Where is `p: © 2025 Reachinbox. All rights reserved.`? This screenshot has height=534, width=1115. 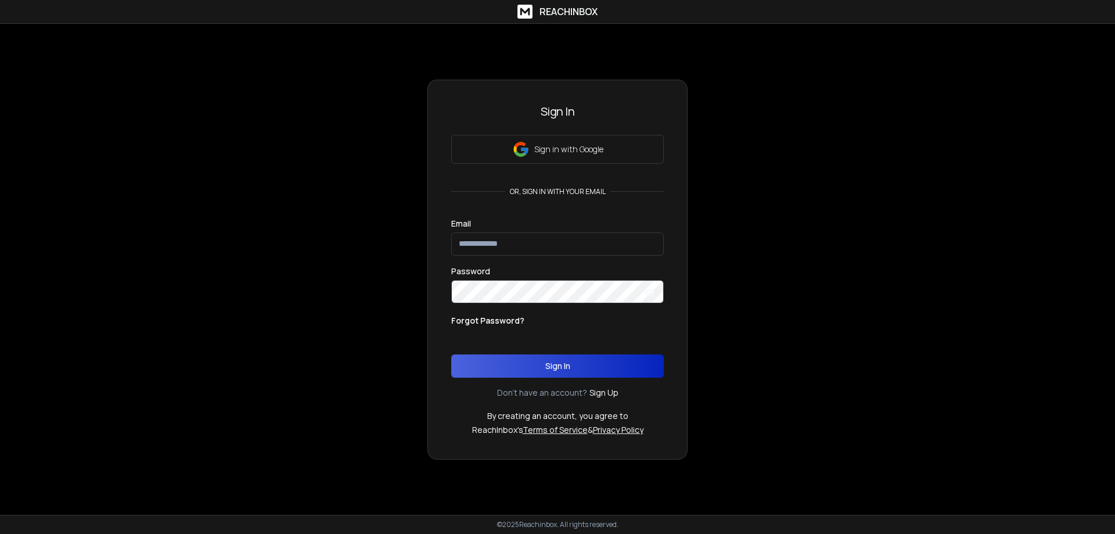 p: © 2025 Reachinbox. All rights reserved. is located at coordinates (558, 525).